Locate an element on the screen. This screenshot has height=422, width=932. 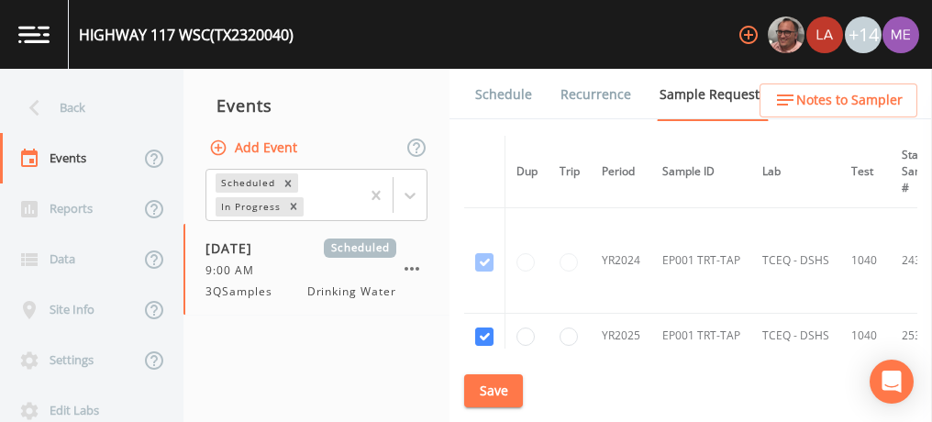
th: Trip is located at coordinates (569, 171).